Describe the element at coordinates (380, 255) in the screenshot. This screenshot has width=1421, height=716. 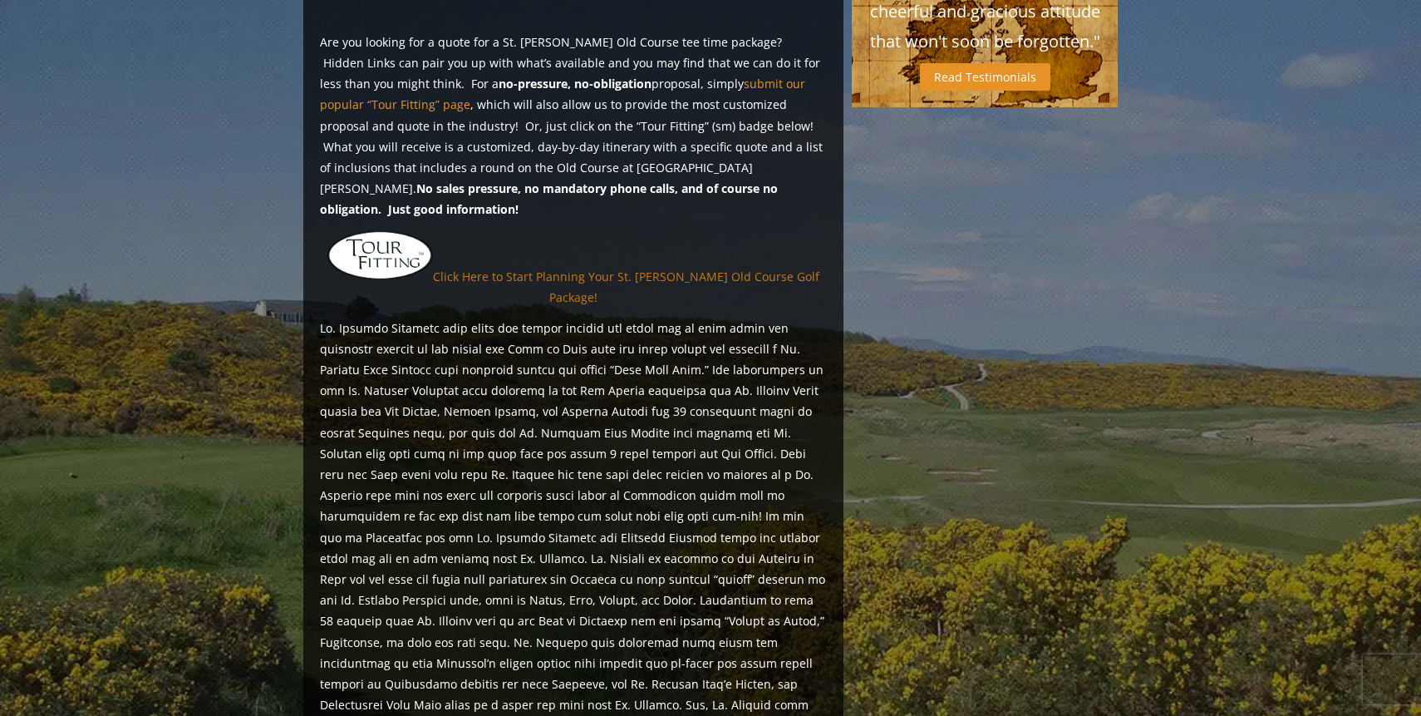
I see `img: tourfitting-logo-large` at that location.